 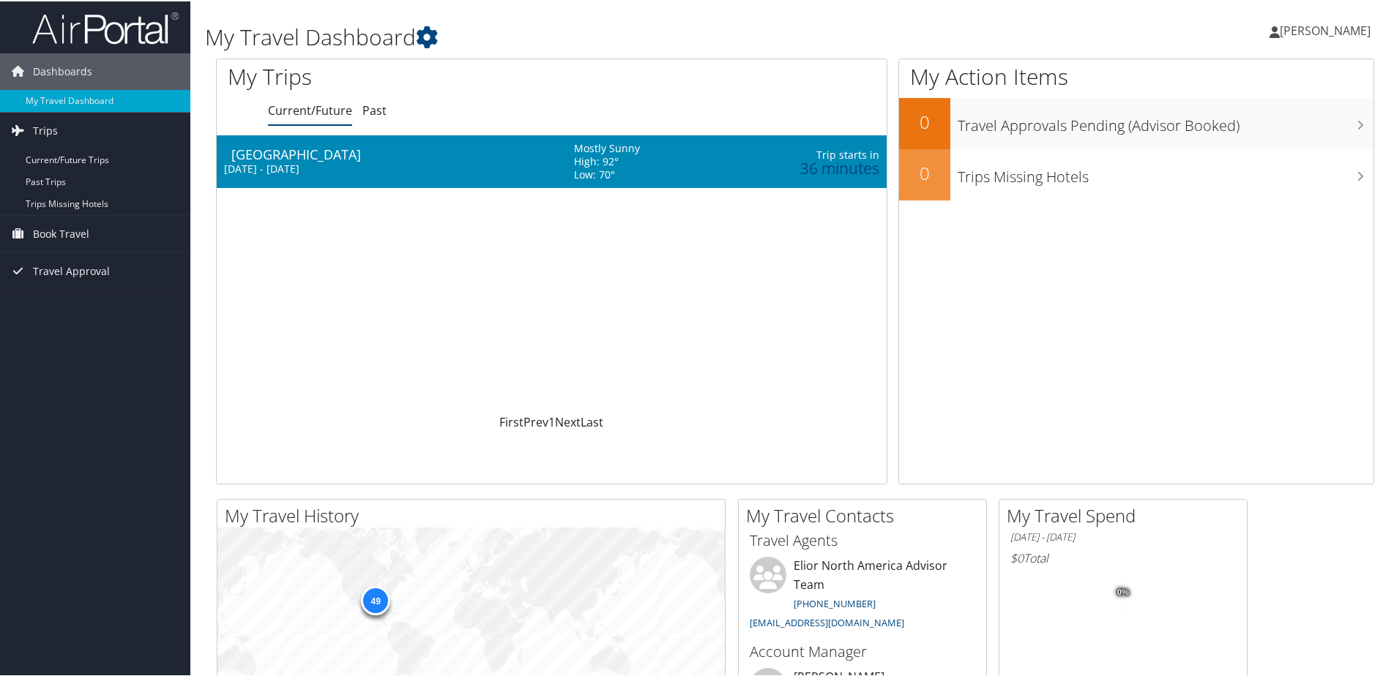 What do you see at coordinates (567, 421) in the screenshot?
I see `a: Next` at bounding box center [567, 421].